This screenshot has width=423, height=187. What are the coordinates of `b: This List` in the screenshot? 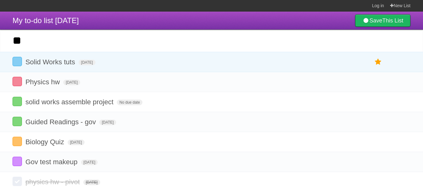 It's located at (392, 21).